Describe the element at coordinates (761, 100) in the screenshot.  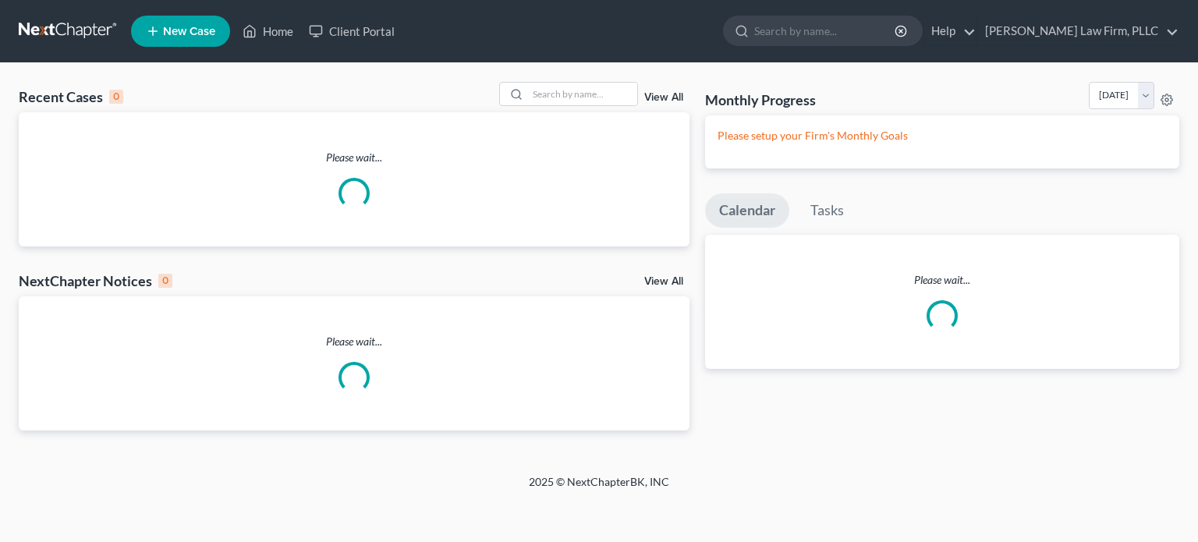
I see `h3: Monthly Progress` at that location.